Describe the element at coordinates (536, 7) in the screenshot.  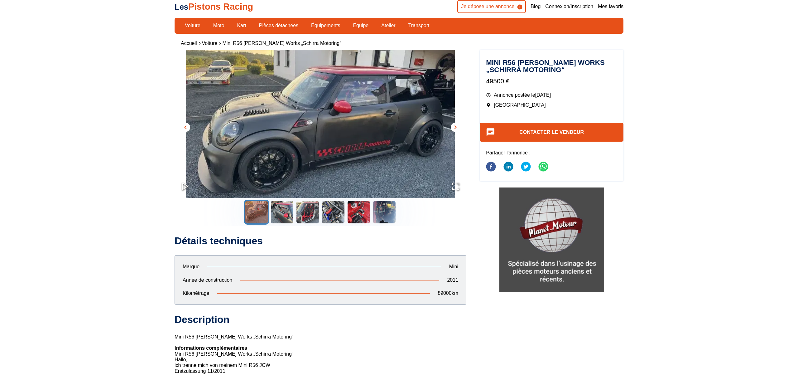
I see `a: Blog` at that location.